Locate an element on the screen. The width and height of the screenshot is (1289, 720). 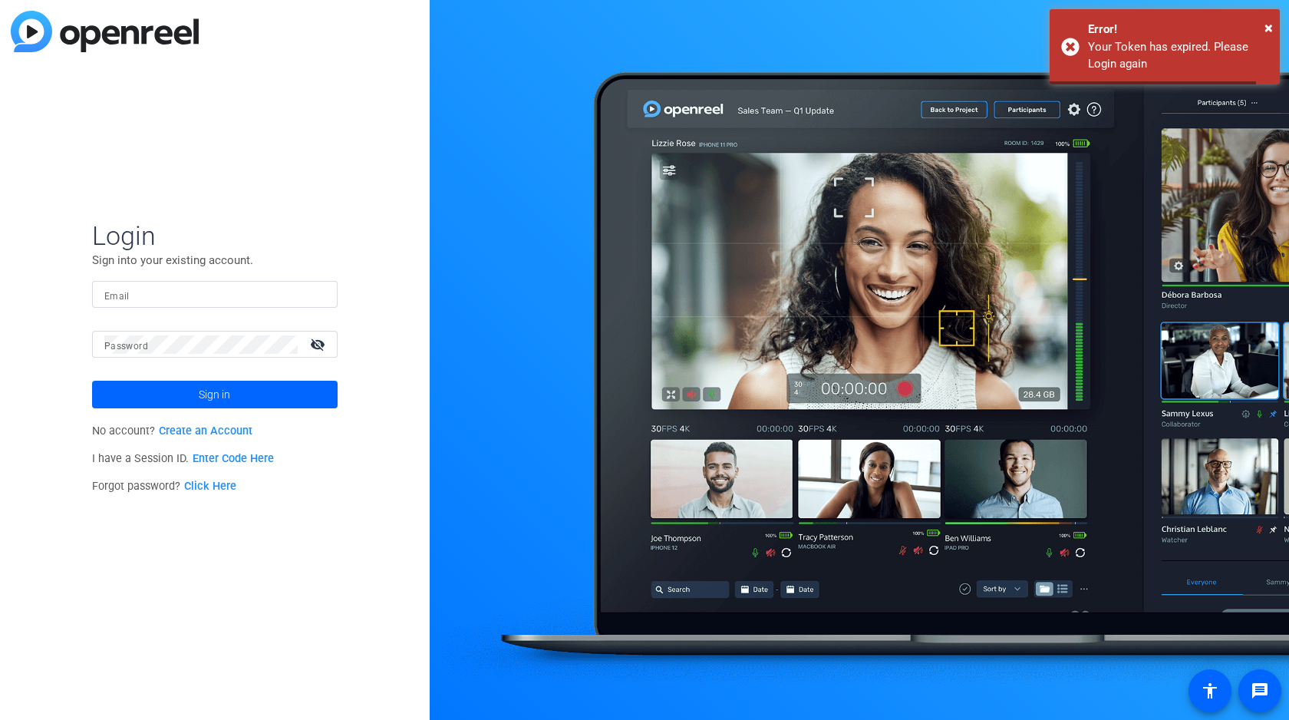
a: Click Here is located at coordinates (210, 486).